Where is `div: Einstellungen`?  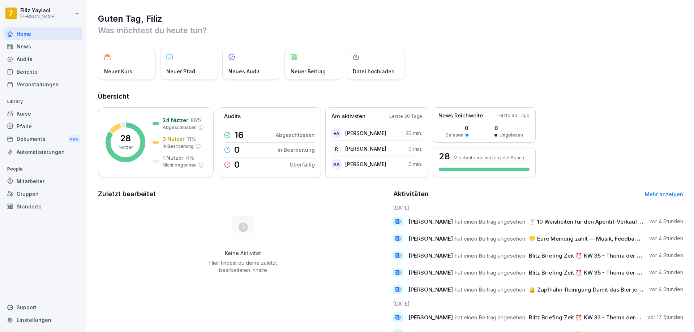
div: Einstellungen is located at coordinates (43, 320).